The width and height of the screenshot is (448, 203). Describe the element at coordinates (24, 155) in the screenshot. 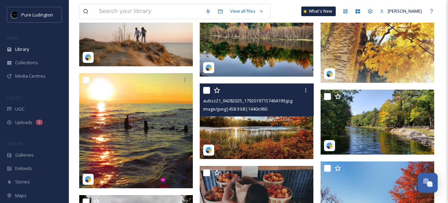

I see `span: Galleries` at that location.